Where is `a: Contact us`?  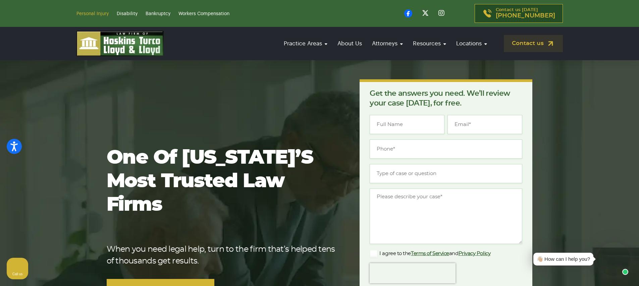
a: Contact us is located at coordinates (534, 43).